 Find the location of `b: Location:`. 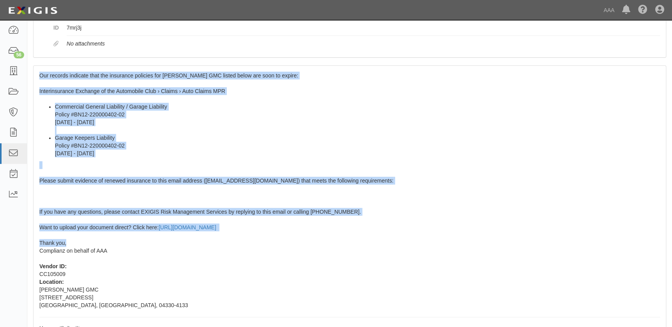

b: Location: is located at coordinates (51, 282).